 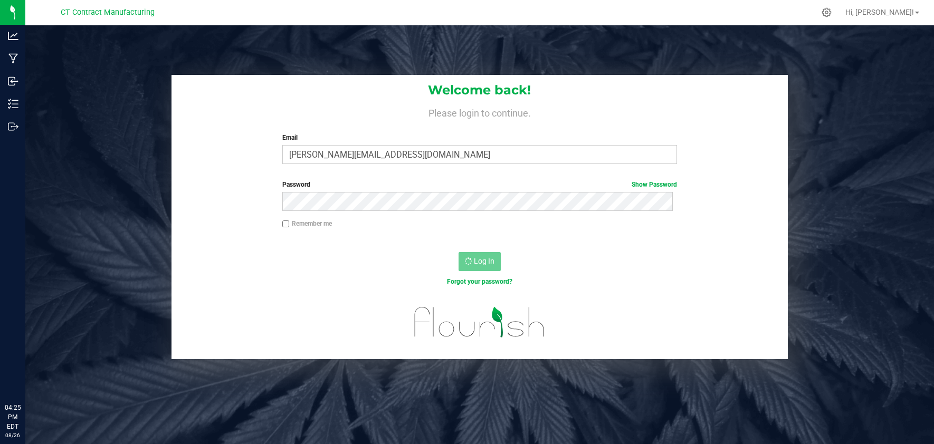 What do you see at coordinates (484, 261) in the screenshot?
I see `span: Log In` at bounding box center [484, 261].